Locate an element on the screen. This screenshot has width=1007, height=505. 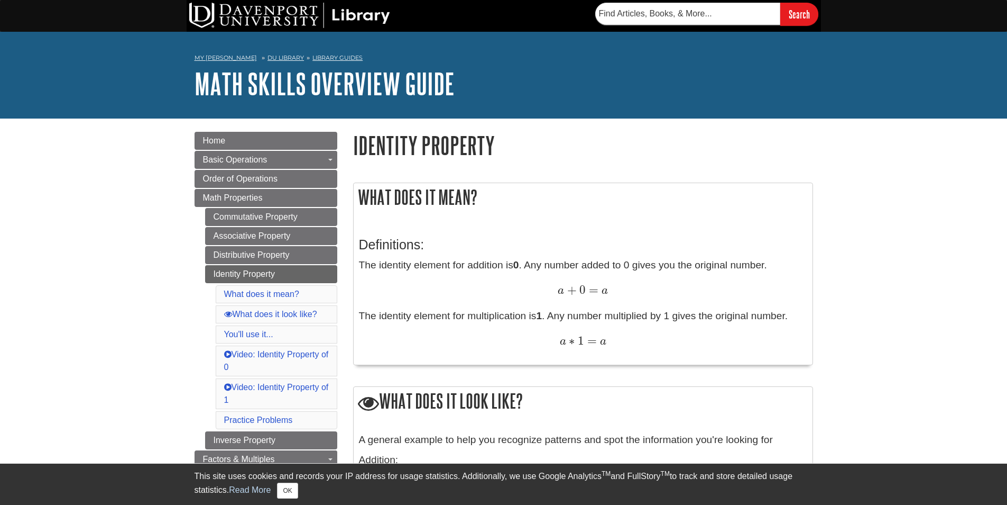
a: Read More is located at coordinates (250, 489).